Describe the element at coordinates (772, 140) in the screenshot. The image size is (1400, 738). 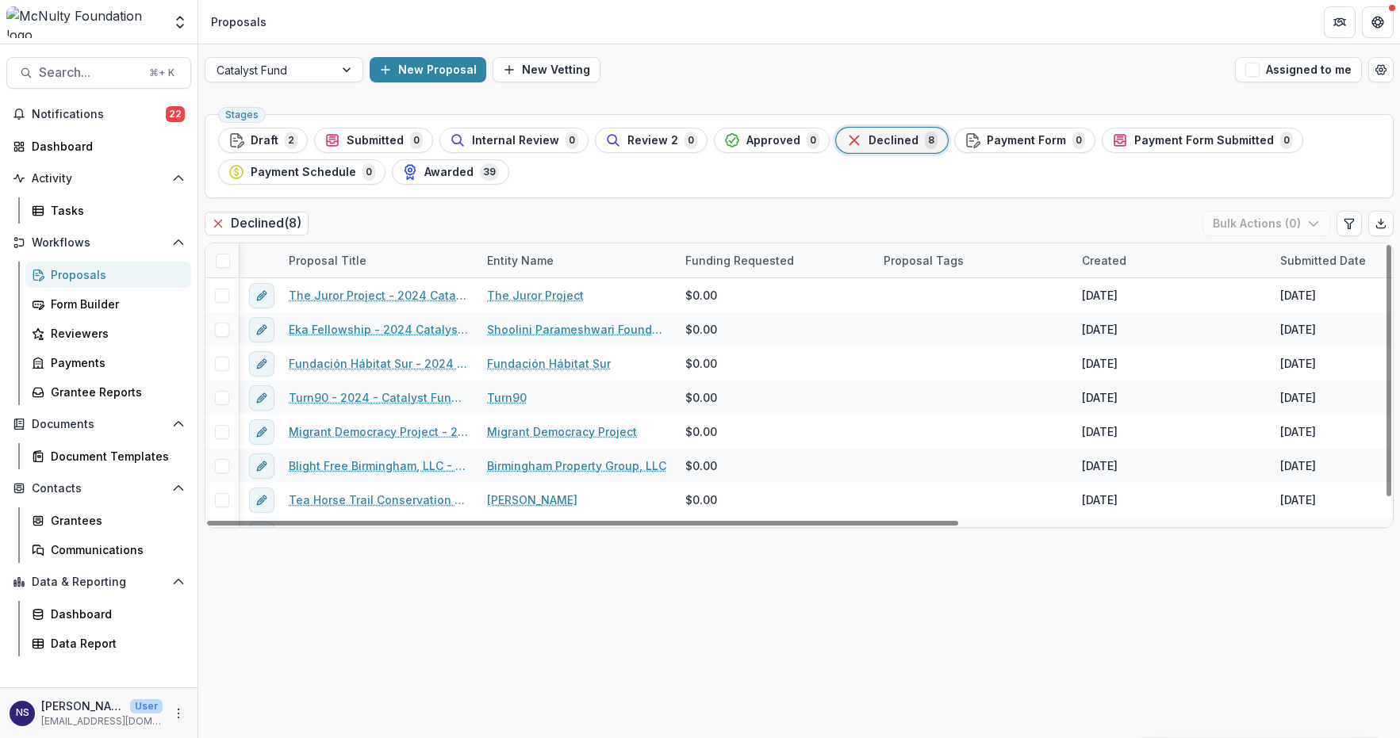
I see `button: Approved0` at that location.